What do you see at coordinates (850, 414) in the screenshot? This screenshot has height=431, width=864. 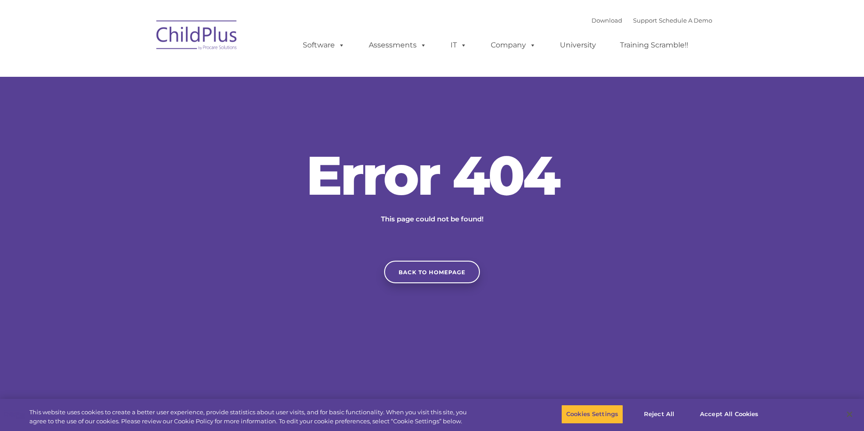 I see `button: Close` at bounding box center [850, 414].